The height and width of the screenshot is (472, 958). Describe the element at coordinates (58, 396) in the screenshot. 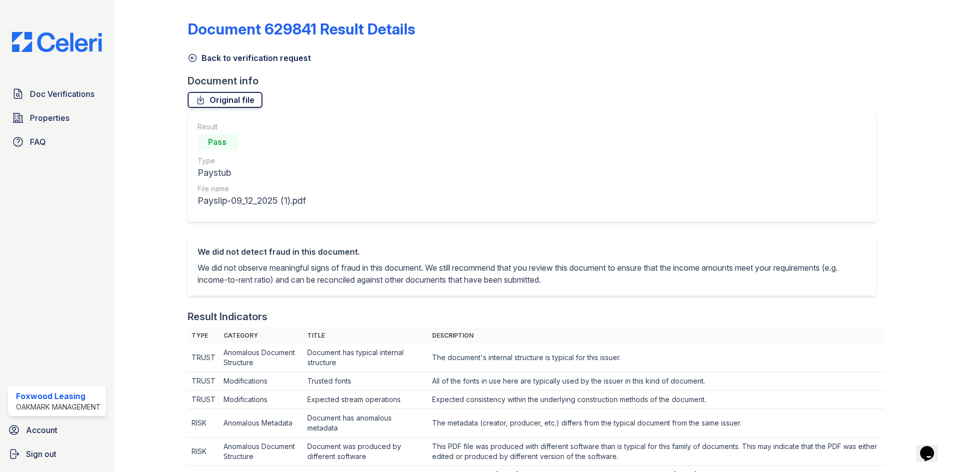

I see `div: Foxwood Leasing` at that location.